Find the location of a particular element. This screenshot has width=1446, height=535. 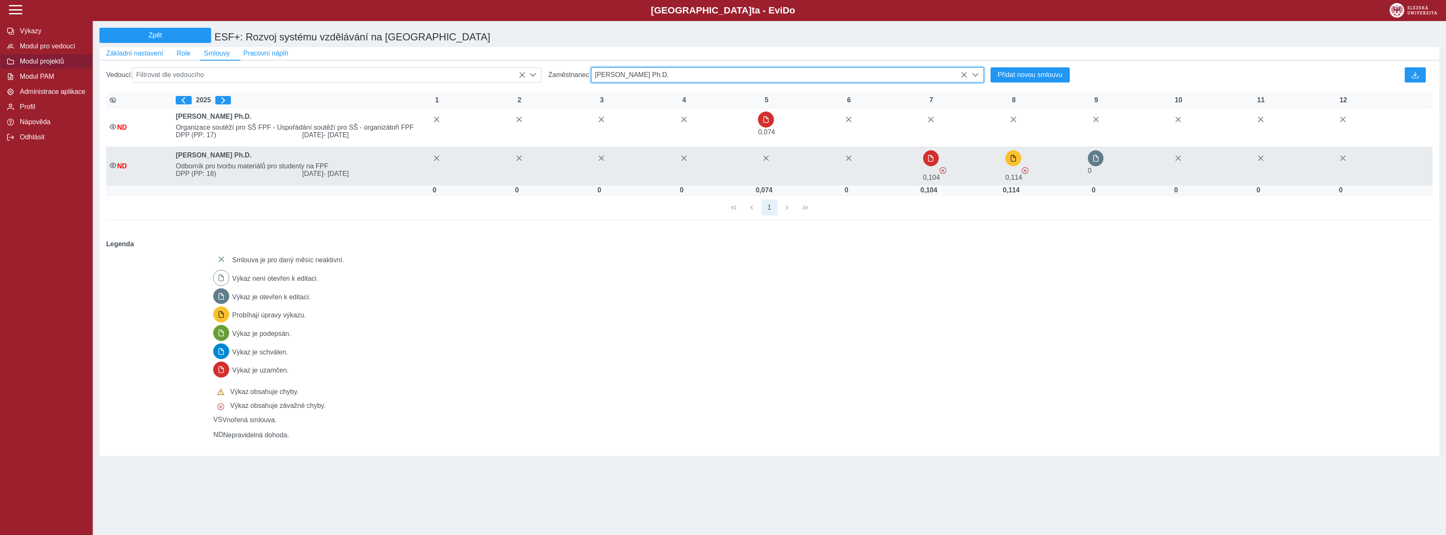

i: Zobrazit aktivní / neaktivní smlouvy is located at coordinates (113, 100).